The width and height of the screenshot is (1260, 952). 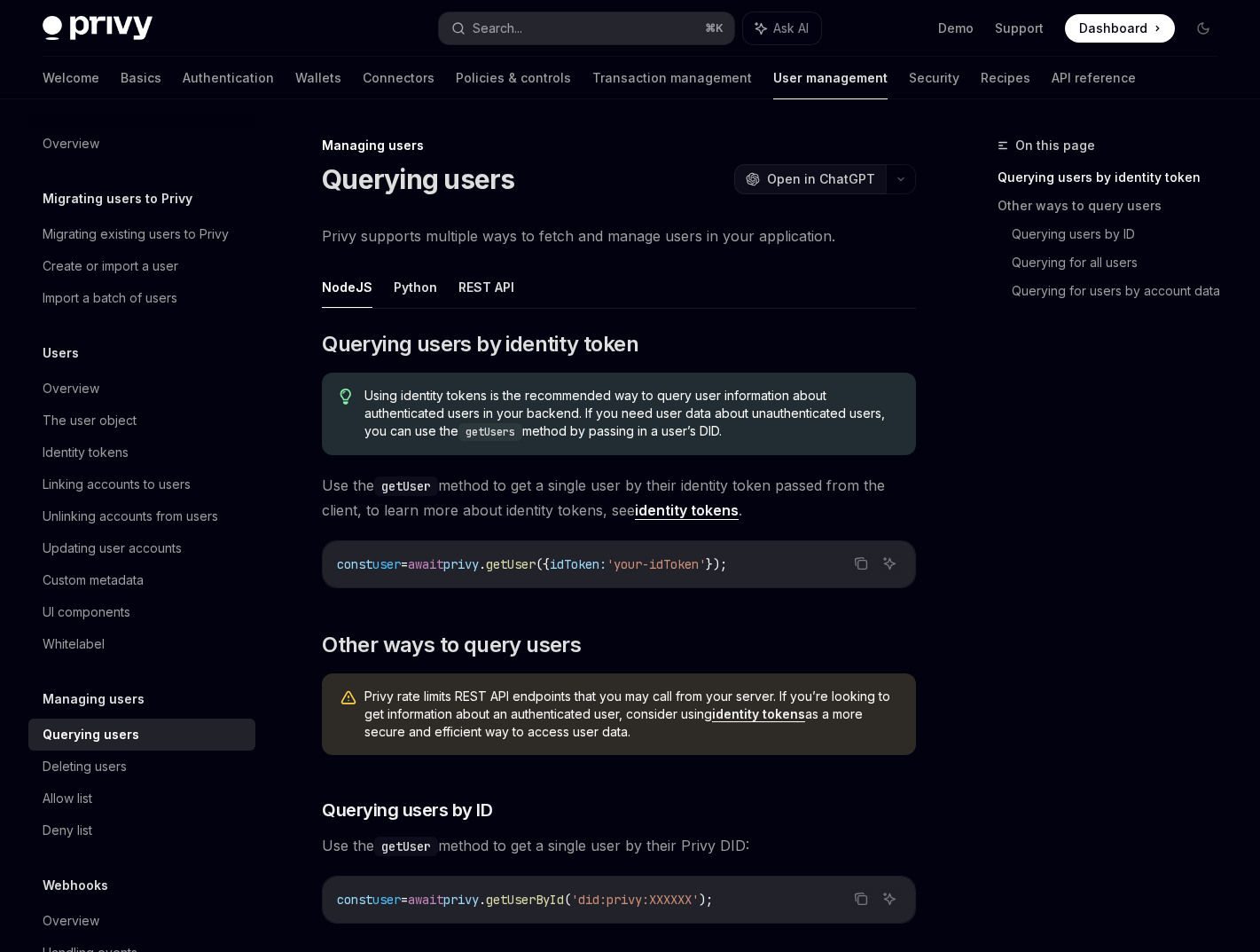 What do you see at coordinates (619, 498) in the screenshot?
I see `span: Use the method to get a single user by their identity token passed from the client, to learn more...` at bounding box center [619, 498].